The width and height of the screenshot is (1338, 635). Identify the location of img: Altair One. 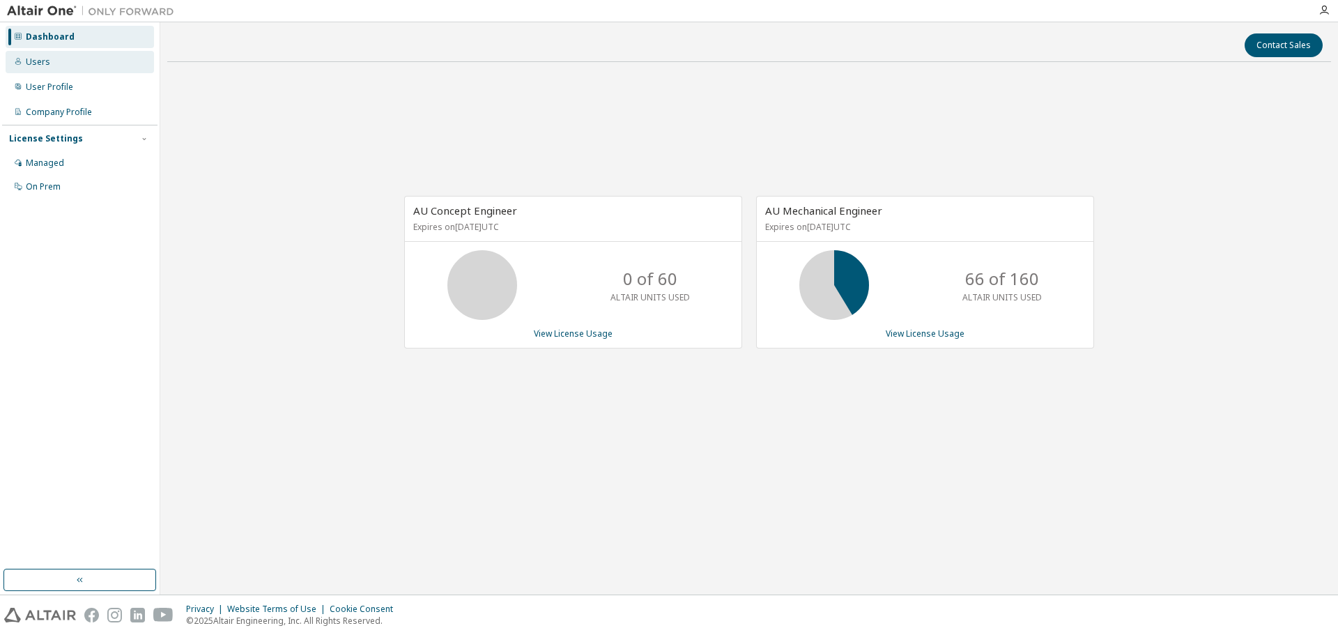
(94, 11).